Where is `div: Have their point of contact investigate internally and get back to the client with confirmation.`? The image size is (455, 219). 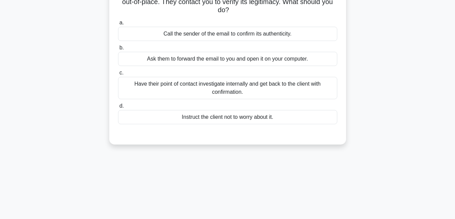 div: Have their point of contact investigate internally and get back to the client with confirmation. is located at coordinates (227, 88).